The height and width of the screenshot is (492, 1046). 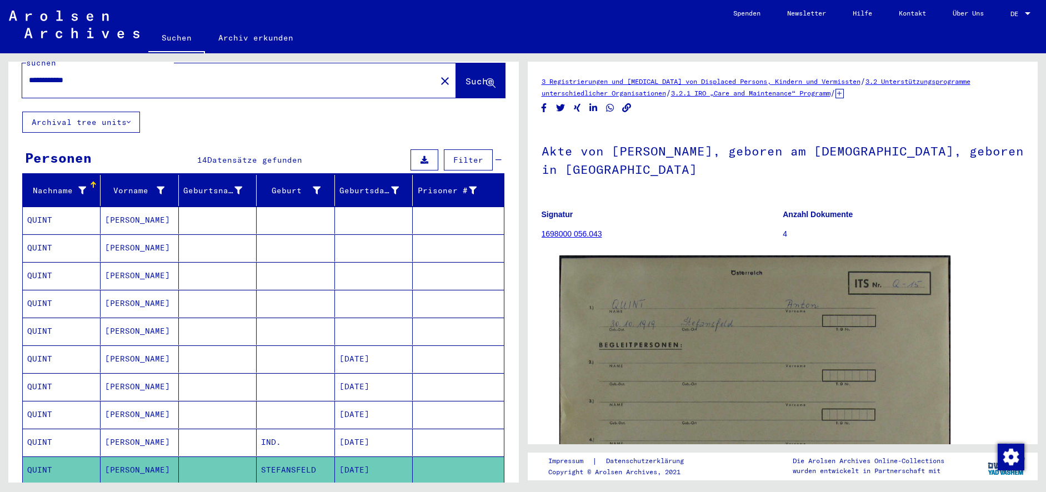 I want to click on a: Impressum, so click(x=570, y=461).